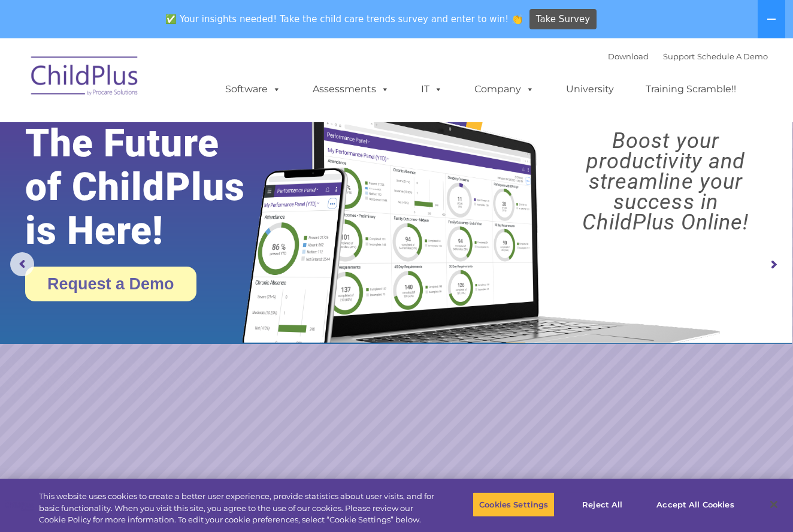 The height and width of the screenshot is (532, 793). What do you see at coordinates (628, 56) in the screenshot?
I see `a: Download` at bounding box center [628, 56].